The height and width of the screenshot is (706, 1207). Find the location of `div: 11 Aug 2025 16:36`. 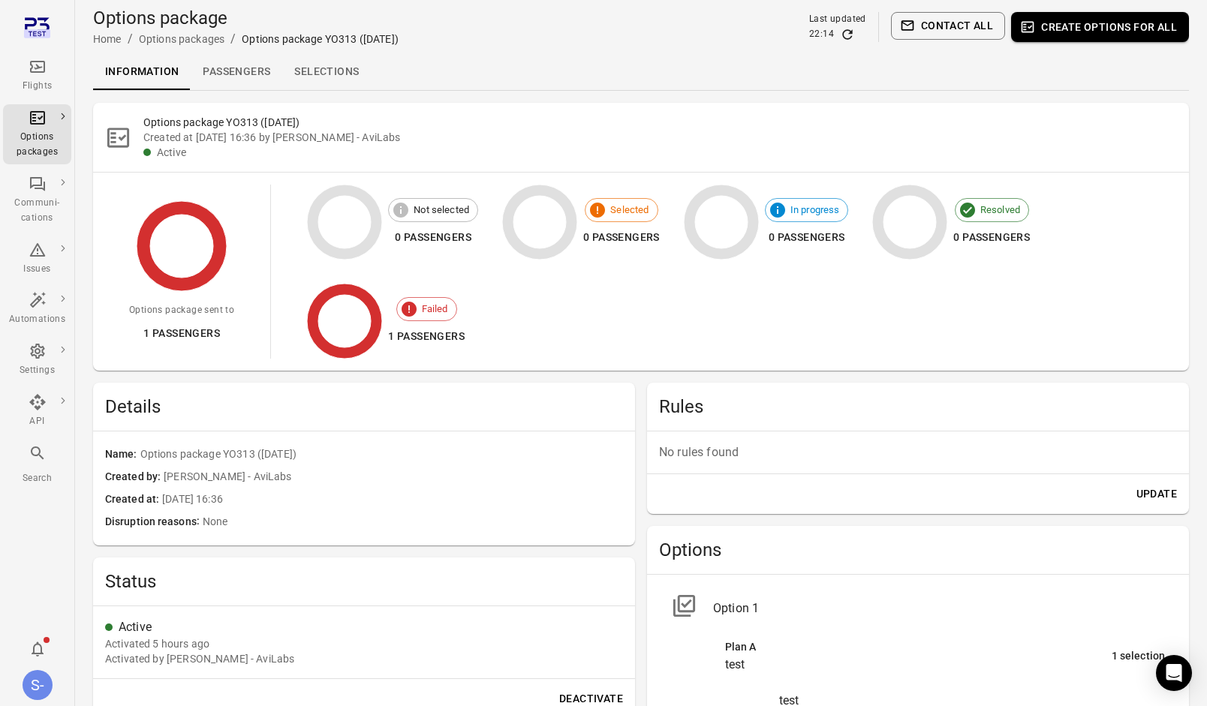

div: 11 Aug 2025 16:36 is located at coordinates (157, 644).